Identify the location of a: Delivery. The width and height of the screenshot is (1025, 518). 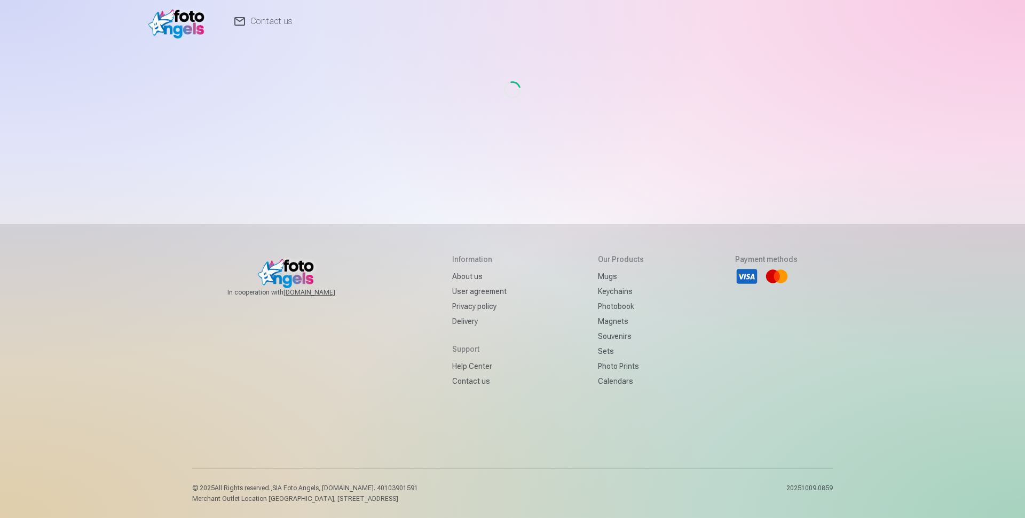
(480, 321).